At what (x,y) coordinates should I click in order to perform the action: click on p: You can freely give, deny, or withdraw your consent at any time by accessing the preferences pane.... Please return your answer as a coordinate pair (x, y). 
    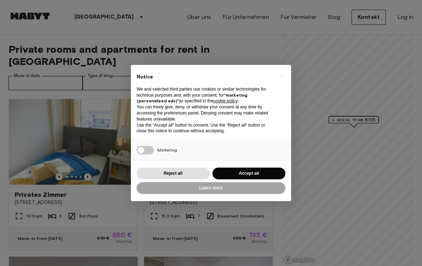
    Looking at the image, I should click on (205, 113).